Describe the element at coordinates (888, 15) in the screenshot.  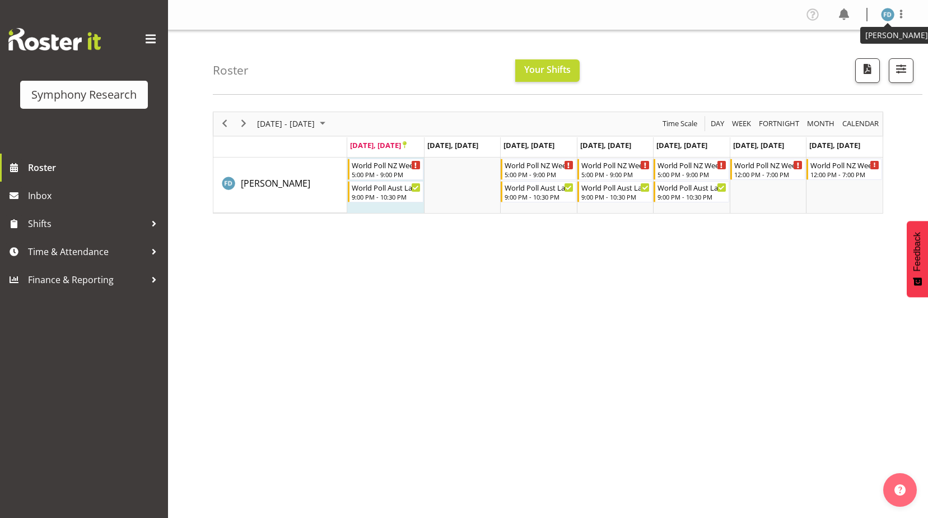
I see `img: foziah-dean1868.jpg` at that location.